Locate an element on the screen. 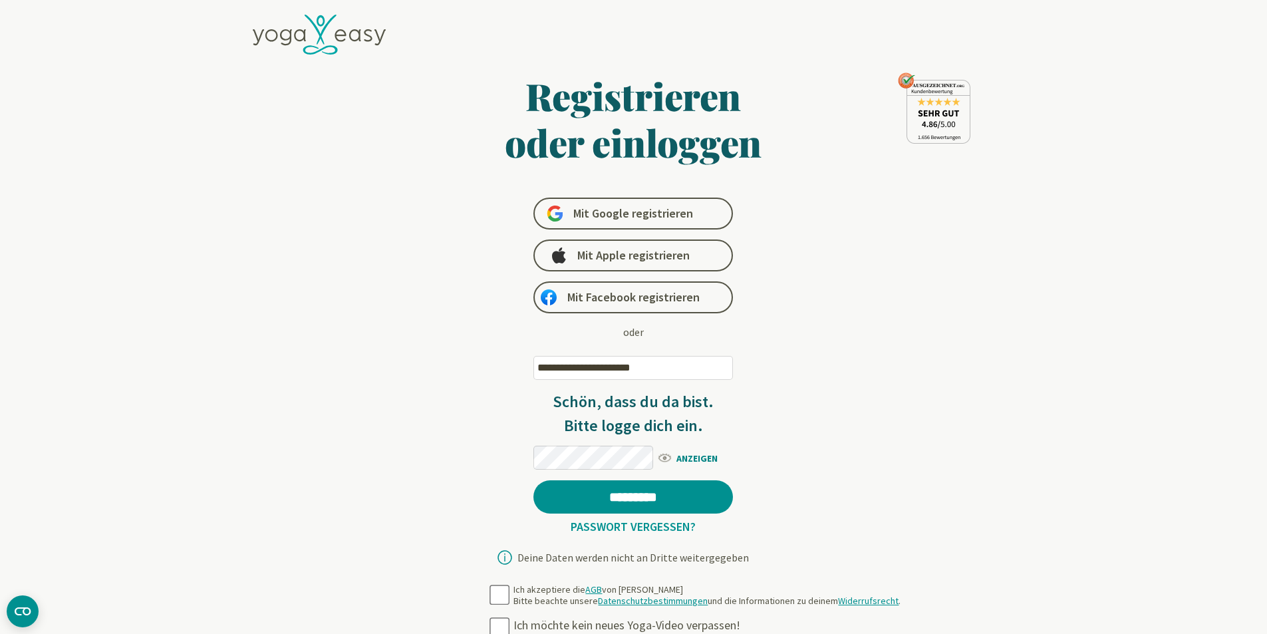 The image size is (1267, 634). a: Passwort vergessen? is located at coordinates (633, 526).